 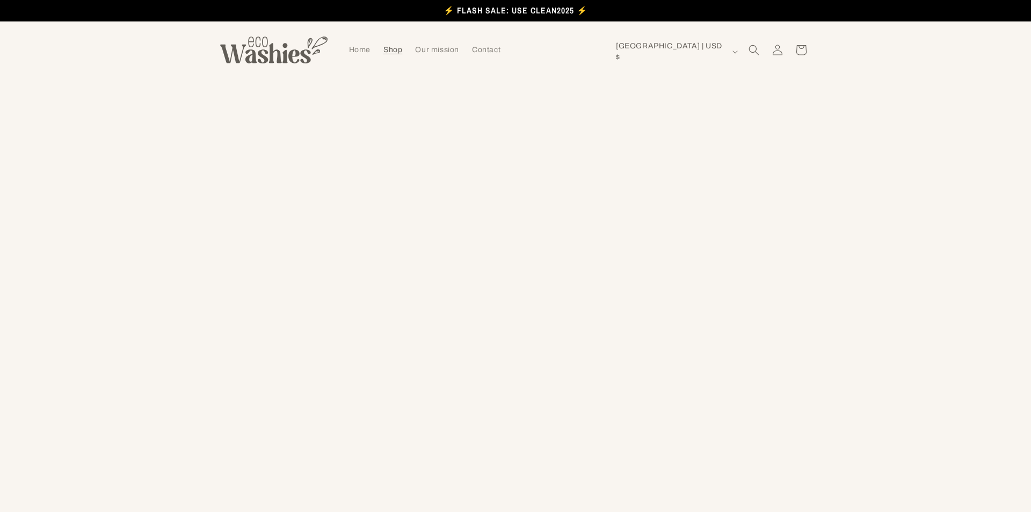 I want to click on span: ⚡️ FLASH SALE: USE CLEAN2025 ⚡️, so click(x=515, y=10).